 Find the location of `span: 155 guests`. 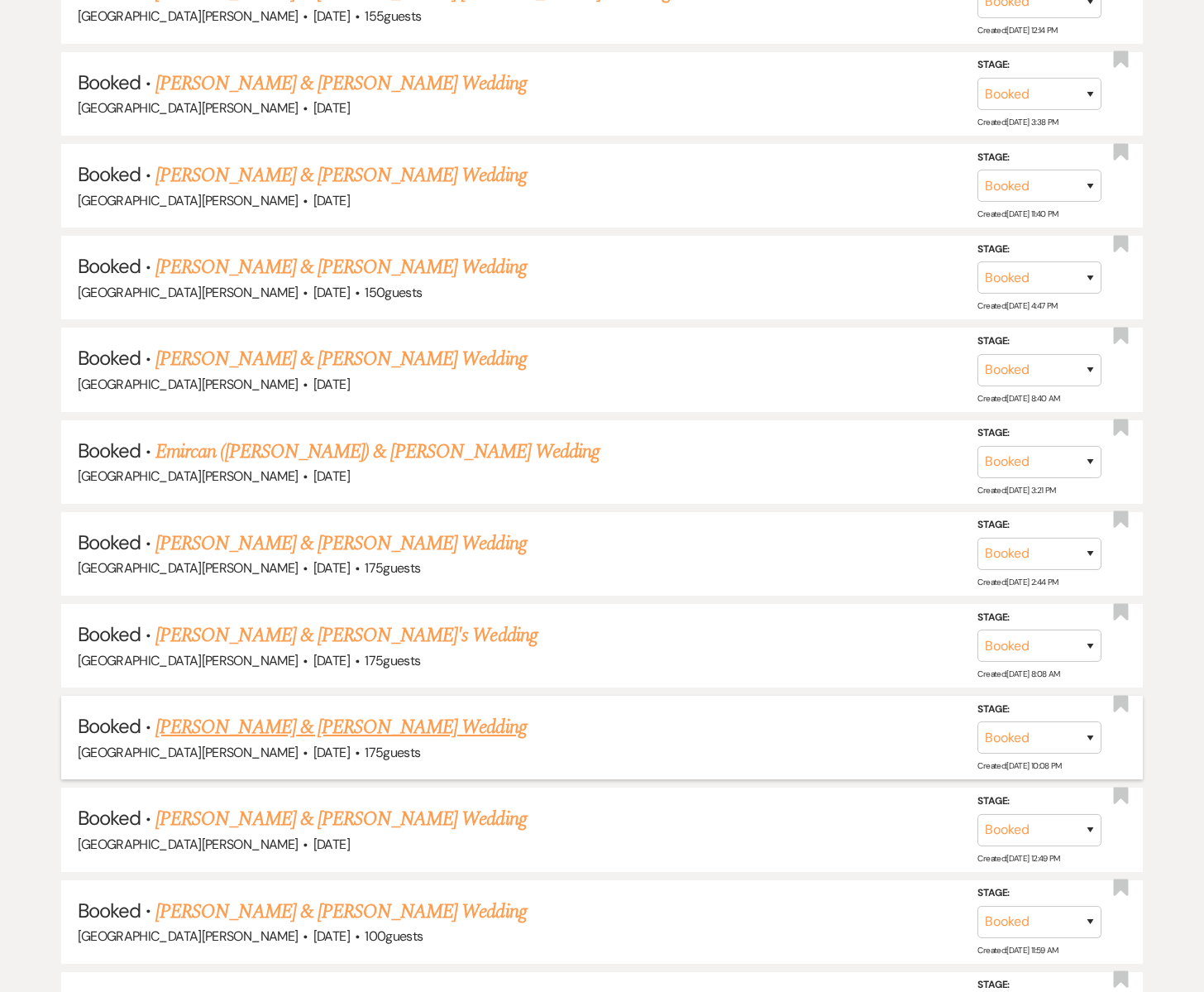

span: 155 guests is located at coordinates (392, 15).